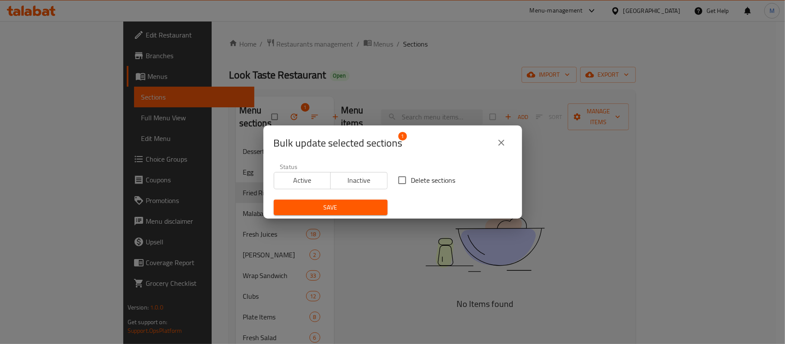 The height and width of the screenshot is (344, 785). Describe the element at coordinates (302, 181) in the screenshot. I see `button: Active` at that location.